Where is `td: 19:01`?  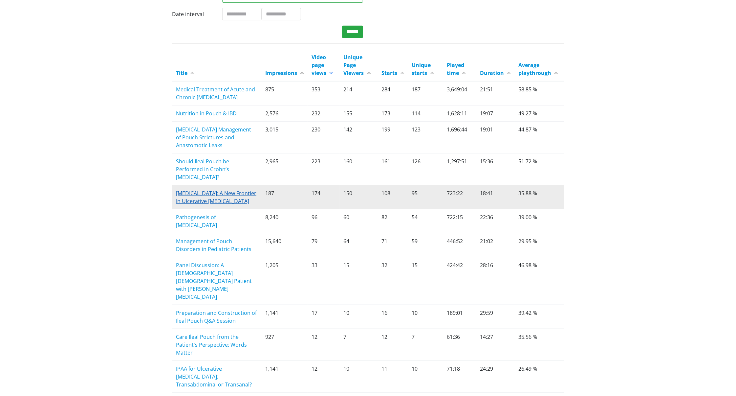
td: 19:01 is located at coordinates (495, 137).